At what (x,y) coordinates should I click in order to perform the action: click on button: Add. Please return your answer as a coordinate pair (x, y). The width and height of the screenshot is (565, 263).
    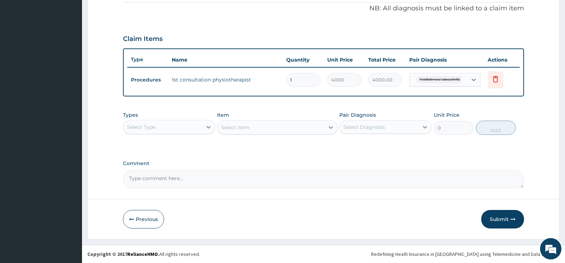
    Looking at the image, I should click on (496, 128).